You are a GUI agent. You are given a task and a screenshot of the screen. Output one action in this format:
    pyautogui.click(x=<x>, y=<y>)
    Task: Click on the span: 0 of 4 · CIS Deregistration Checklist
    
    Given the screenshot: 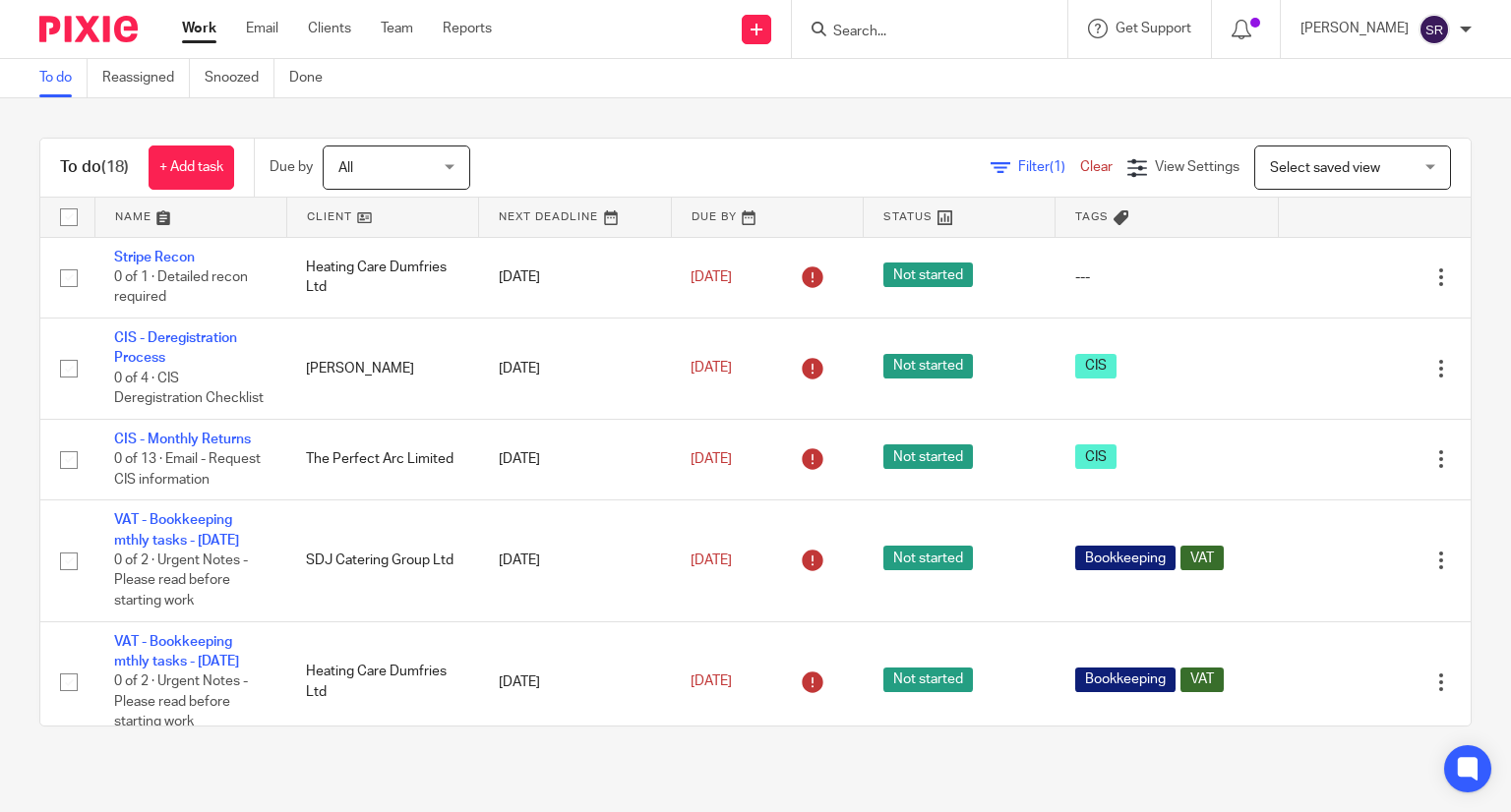 What is the action you would take?
    pyautogui.click(x=188, y=389)
    